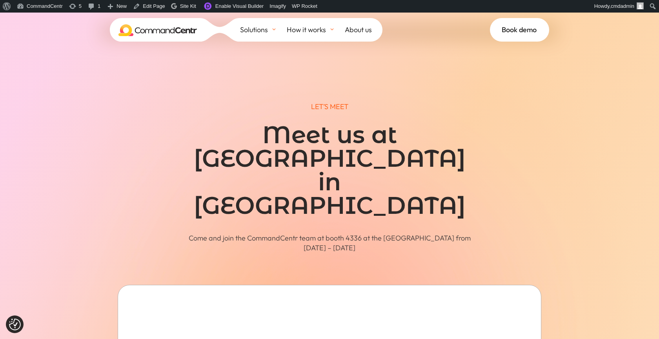 This screenshot has height=339, width=659. What do you see at coordinates (263, 30) in the screenshot?
I see `a: Solutions` at bounding box center [263, 30].